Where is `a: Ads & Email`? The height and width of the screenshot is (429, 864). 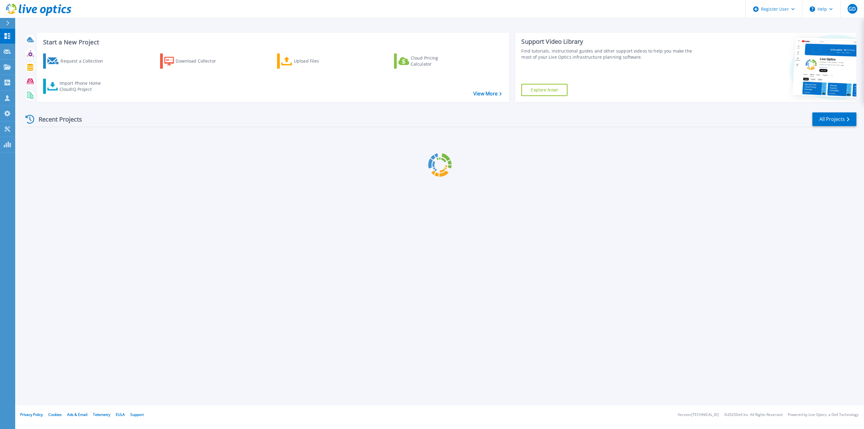 a: Ads & Email is located at coordinates (77, 414).